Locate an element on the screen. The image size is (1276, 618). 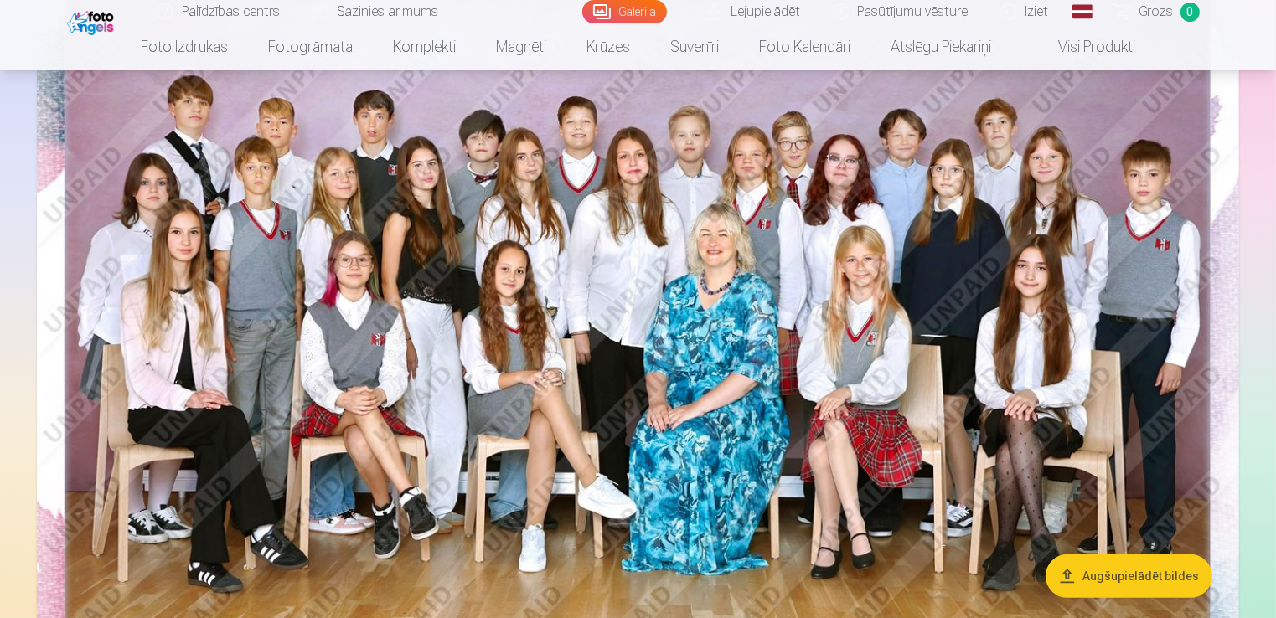
a: Atslēgu piekariņi is located at coordinates (941, 47).